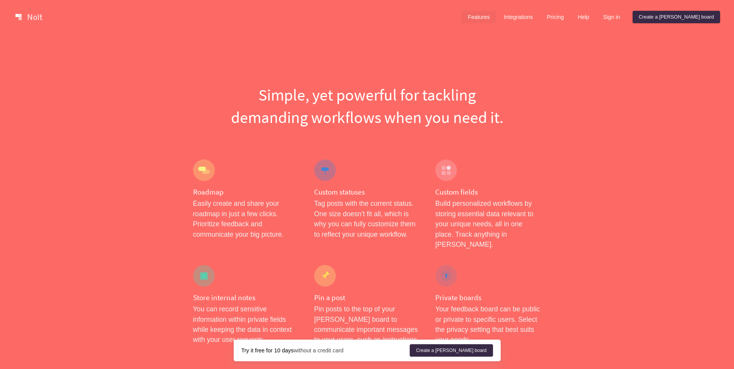  I want to click on a: Integrations, so click(518, 17).